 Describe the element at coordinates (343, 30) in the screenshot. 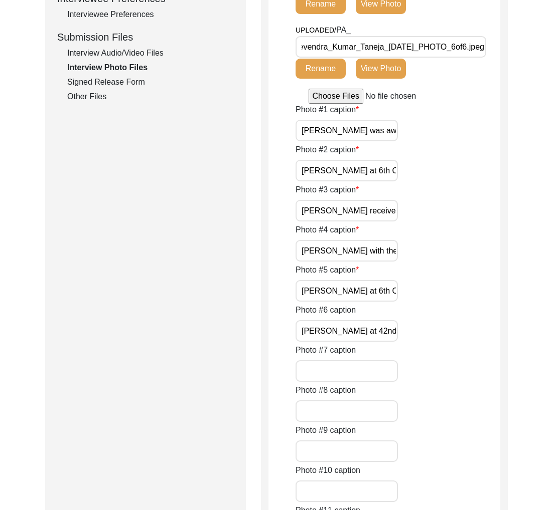

I see `span: PA_` at that location.